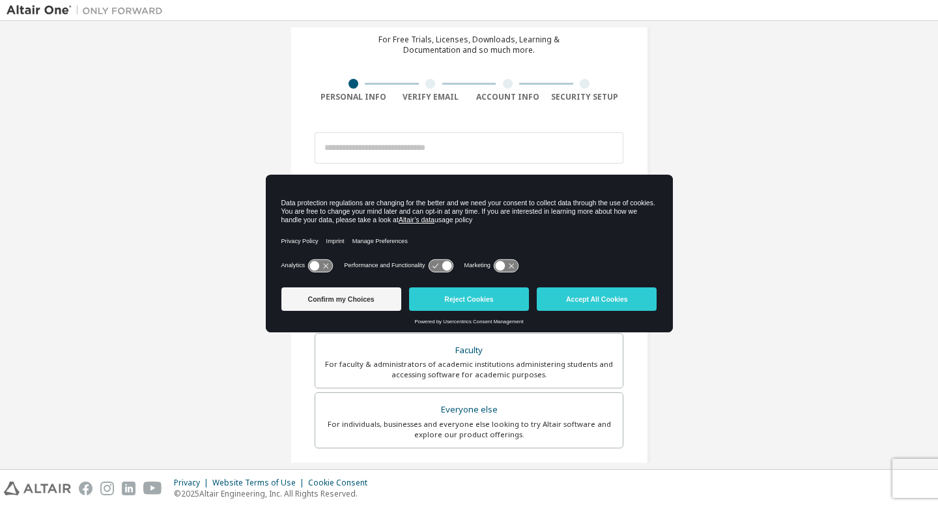  I want to click on img: Altair One, so click(88, 10).